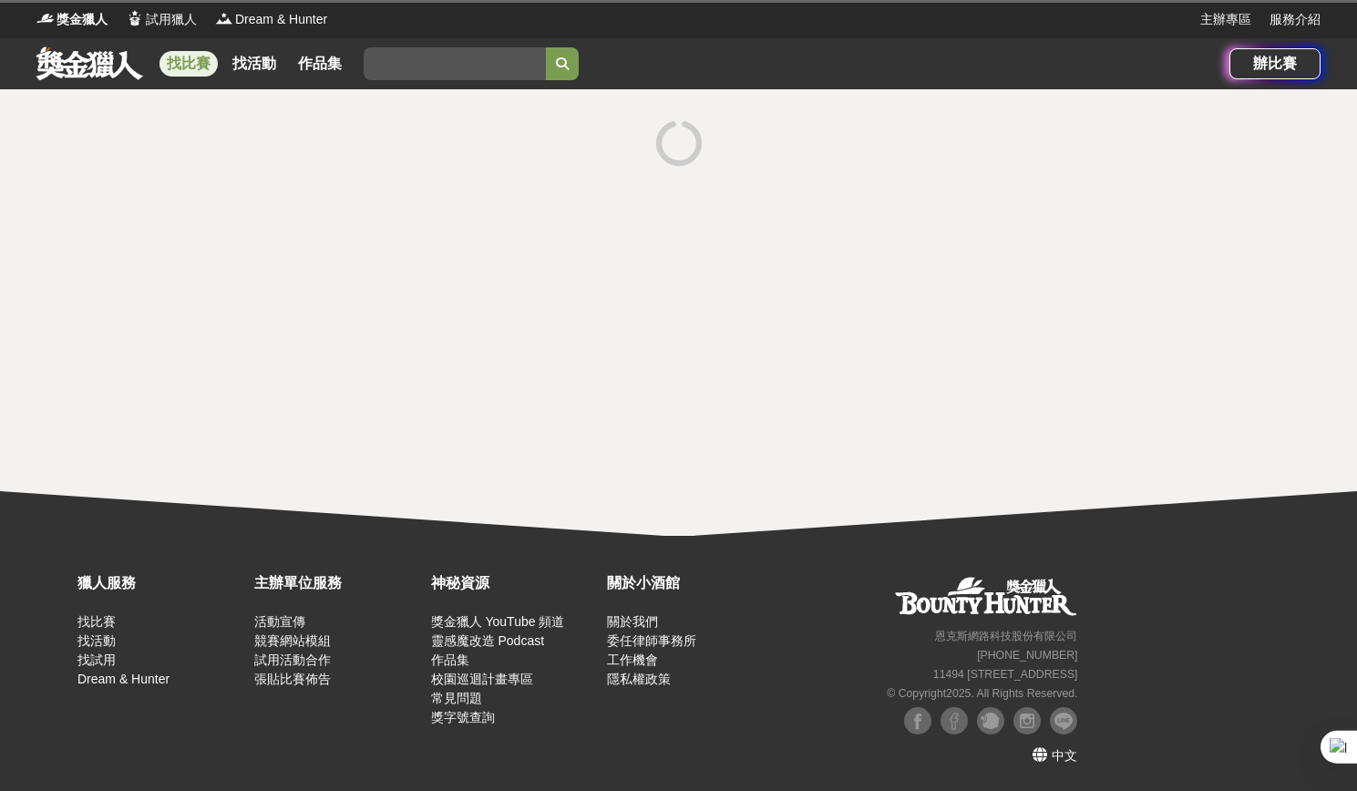  Describe the element at coordinates (161, 583) in the screenshot. I see `div: 獵人服務` at that location.